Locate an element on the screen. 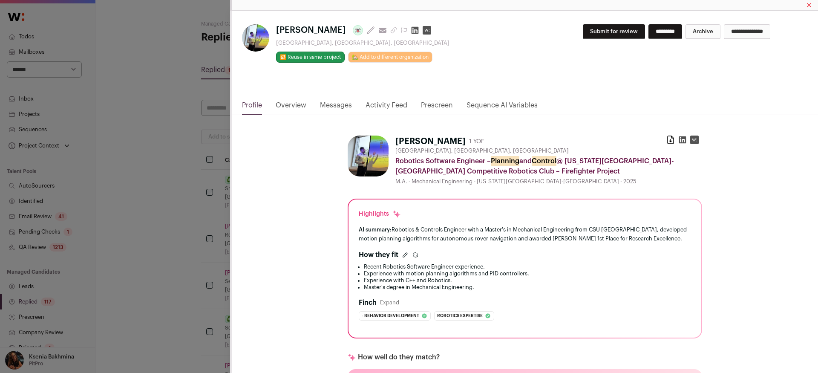  li: Experience with C++ and Robotics. is located at coordinates (528, 280).